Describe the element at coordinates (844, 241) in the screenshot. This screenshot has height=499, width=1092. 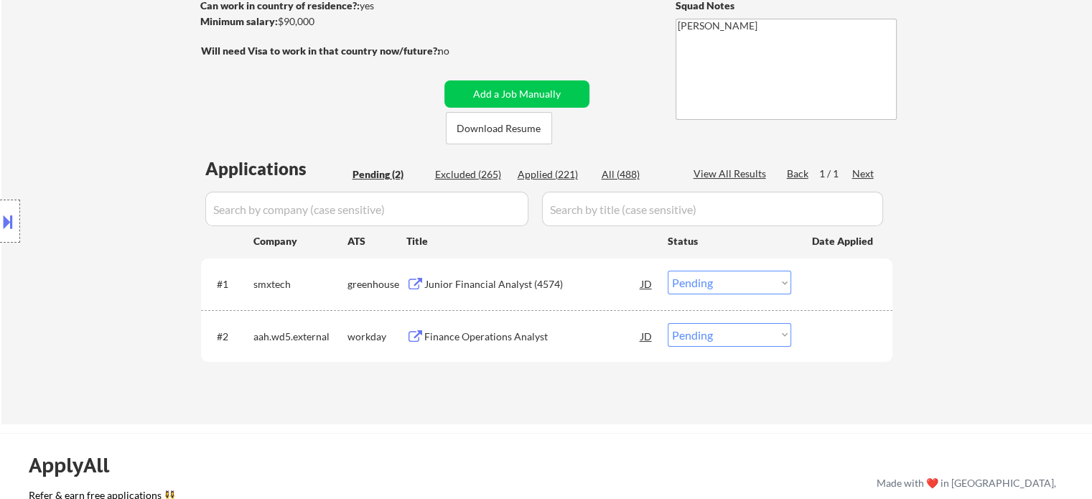
I see `div: Date Applied` at that location.